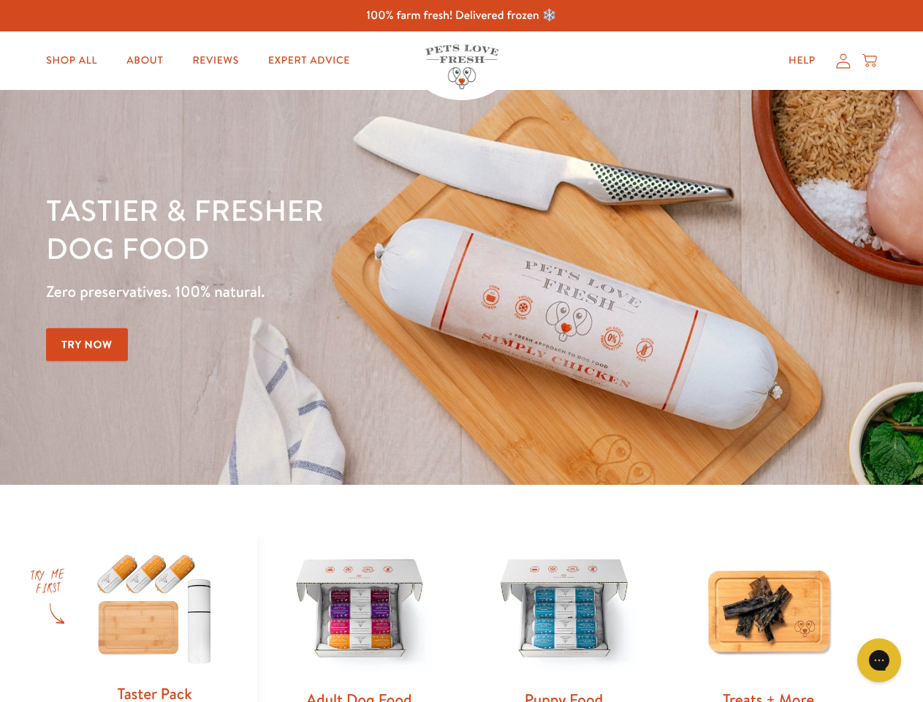 The image size is (923, 702). I want to click on p: Zero preservatives. 100% natural., so click(323, 292).